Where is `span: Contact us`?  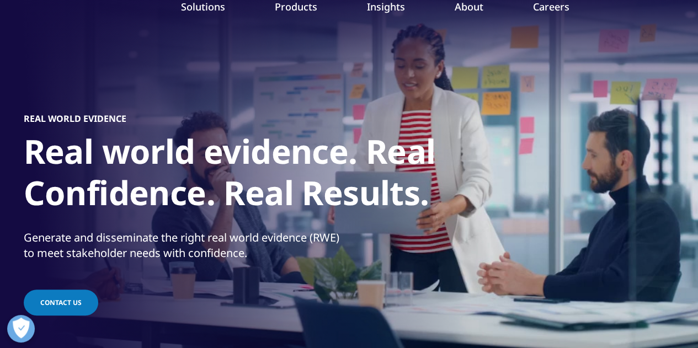
span: Contact us is located at coordinates (61, 302).